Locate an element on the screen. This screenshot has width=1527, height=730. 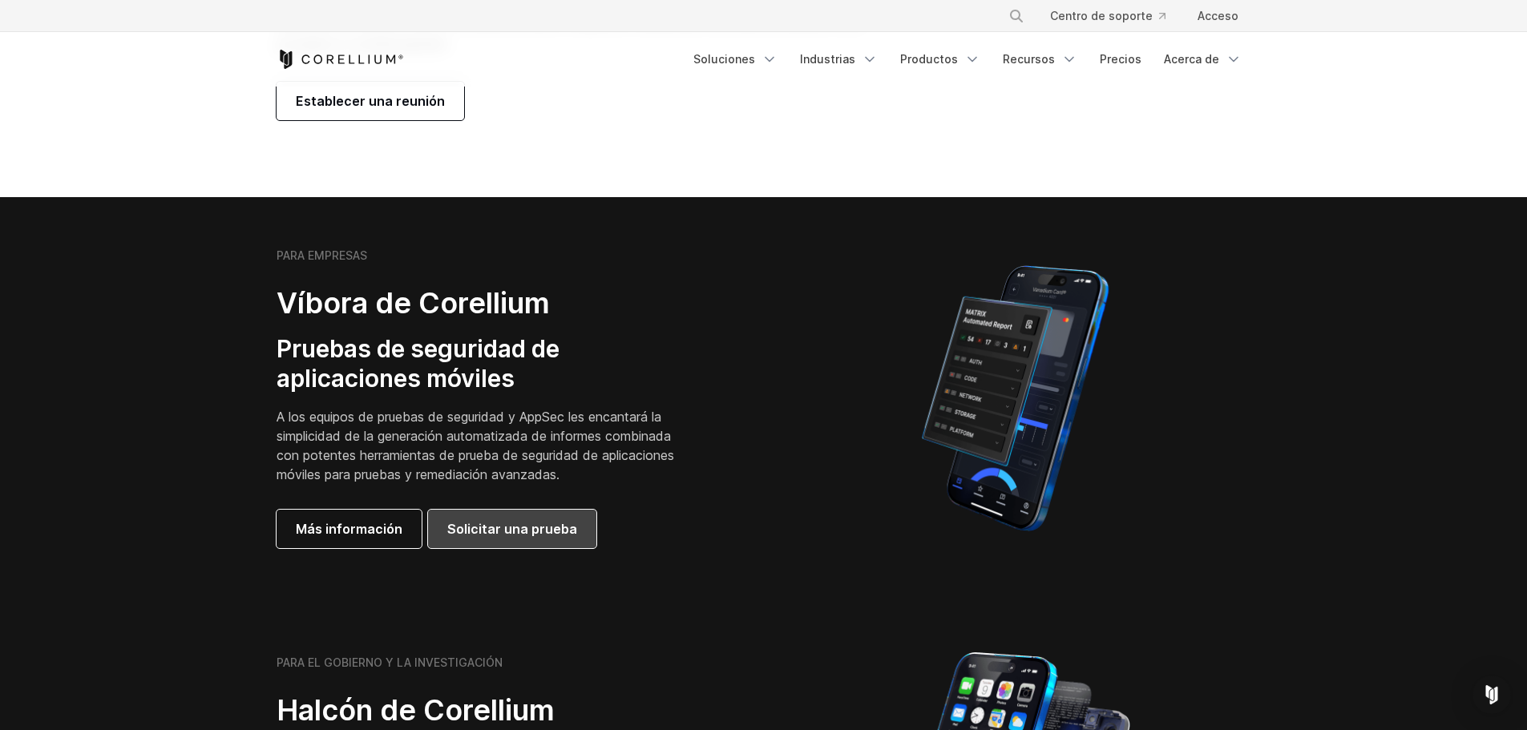
font: PARA EMPRESAS is located at coordinates (321, 255).